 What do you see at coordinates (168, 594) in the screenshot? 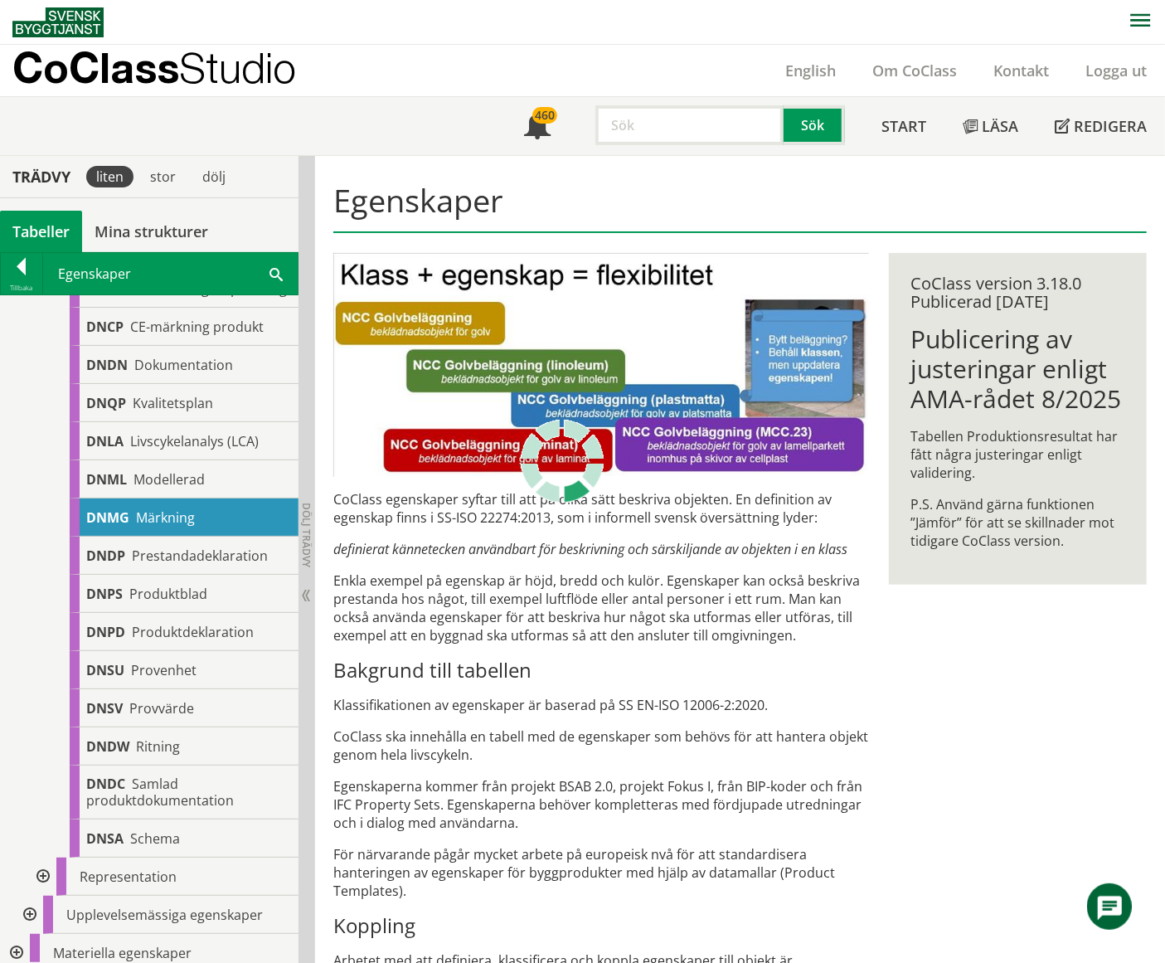
I see `span: Produktblad` at bounding box center [168, 594].